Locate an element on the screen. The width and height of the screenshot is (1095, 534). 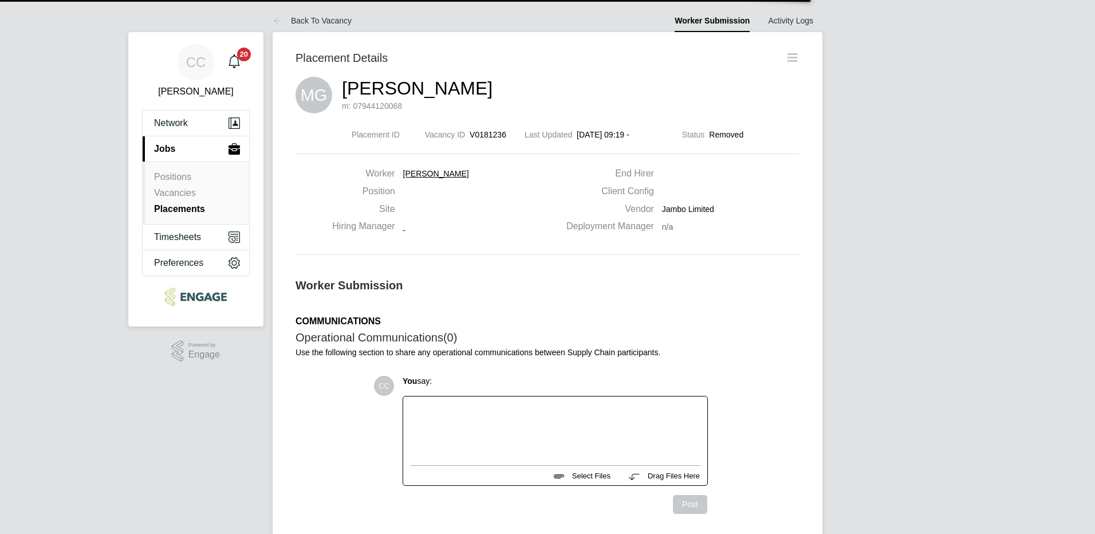
button: Timesheets is located at coordinates (196, 237).